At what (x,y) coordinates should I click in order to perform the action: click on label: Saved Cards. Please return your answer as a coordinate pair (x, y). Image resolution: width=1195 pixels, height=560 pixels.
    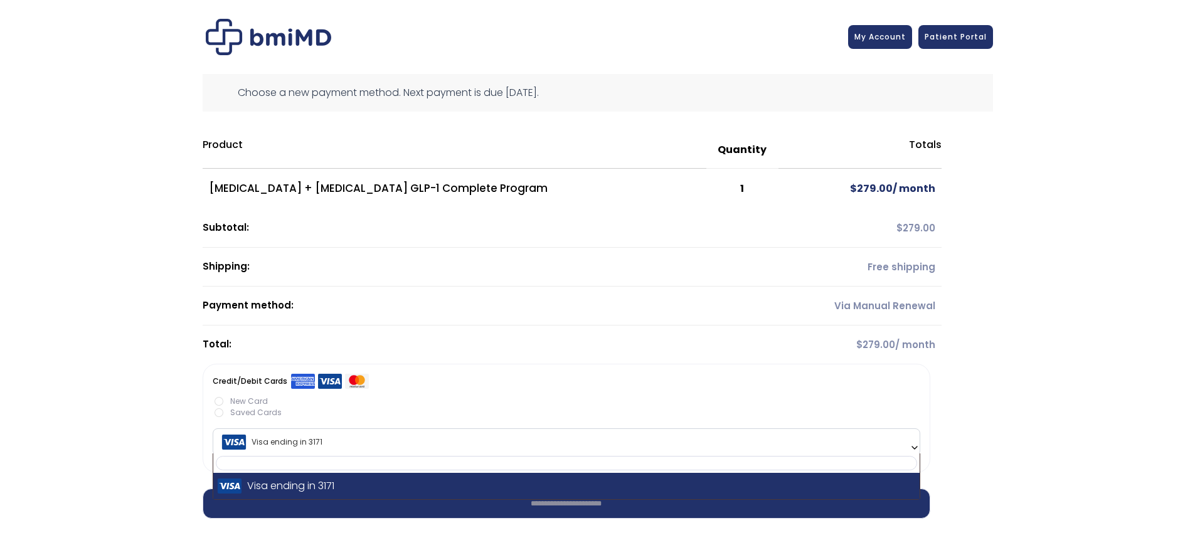
    Looking at the image, I should click on (567, 413).